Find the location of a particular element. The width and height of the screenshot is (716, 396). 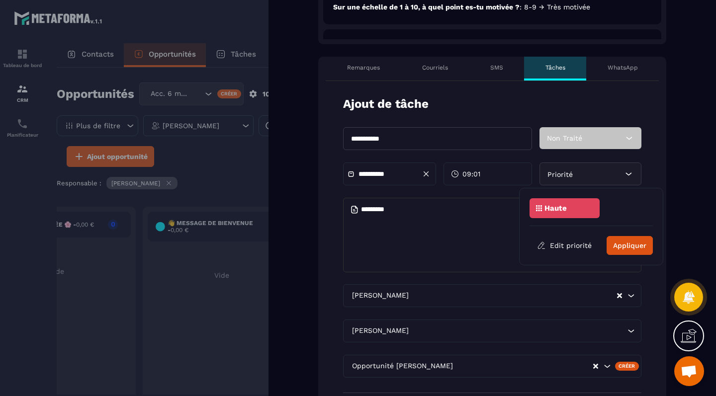

span: Non Traité is located at coordinates (564, 138).